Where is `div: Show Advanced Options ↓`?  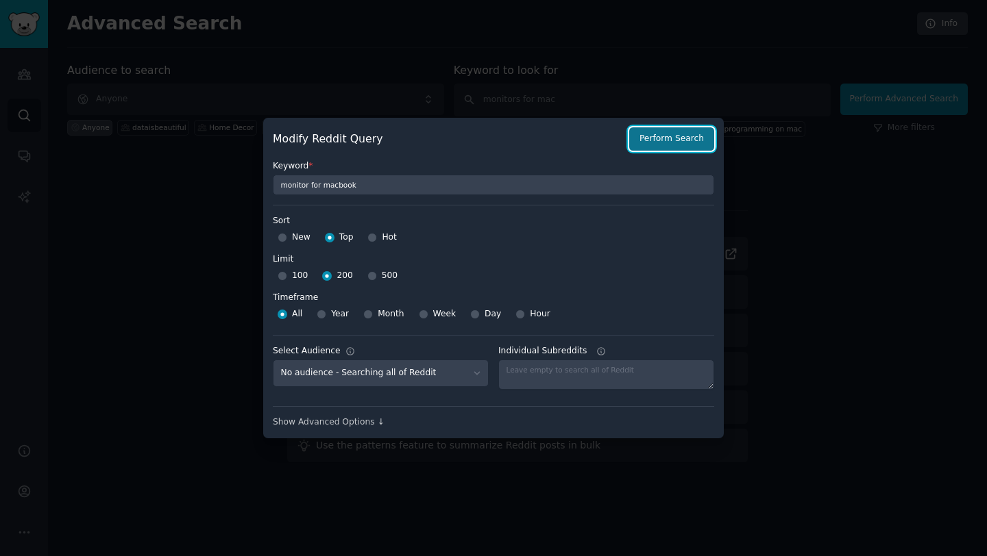
div: Show Advanced Options ↓ is located at coordinates (493, 423).